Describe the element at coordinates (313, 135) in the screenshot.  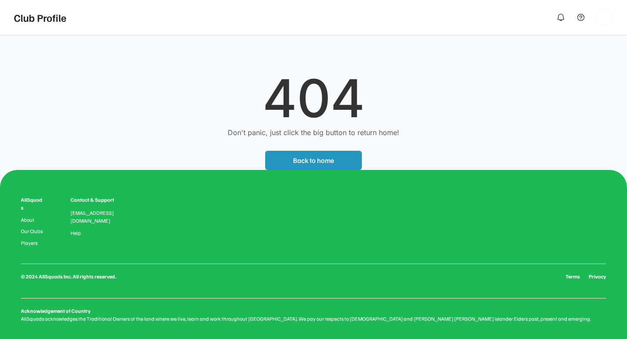
I see `div: Don't panic, just click the big button to return home!` at that location.